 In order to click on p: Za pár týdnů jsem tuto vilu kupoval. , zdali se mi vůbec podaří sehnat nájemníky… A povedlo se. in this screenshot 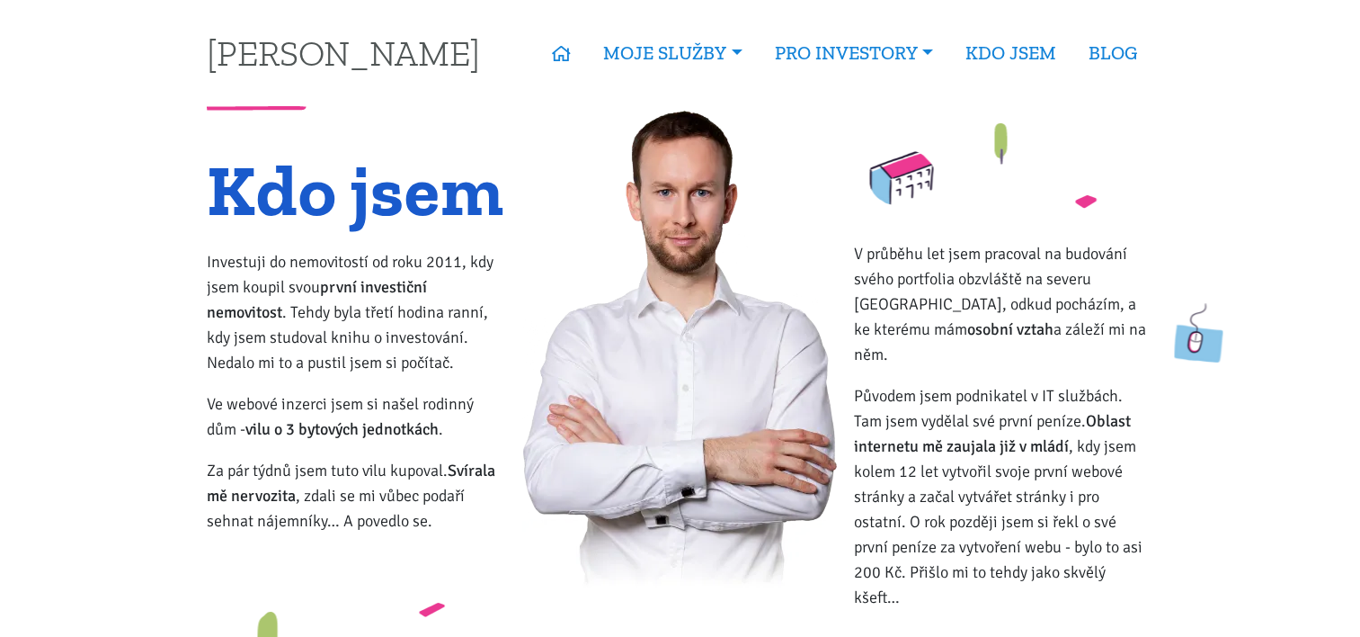, I will do `click(356, 495)`.